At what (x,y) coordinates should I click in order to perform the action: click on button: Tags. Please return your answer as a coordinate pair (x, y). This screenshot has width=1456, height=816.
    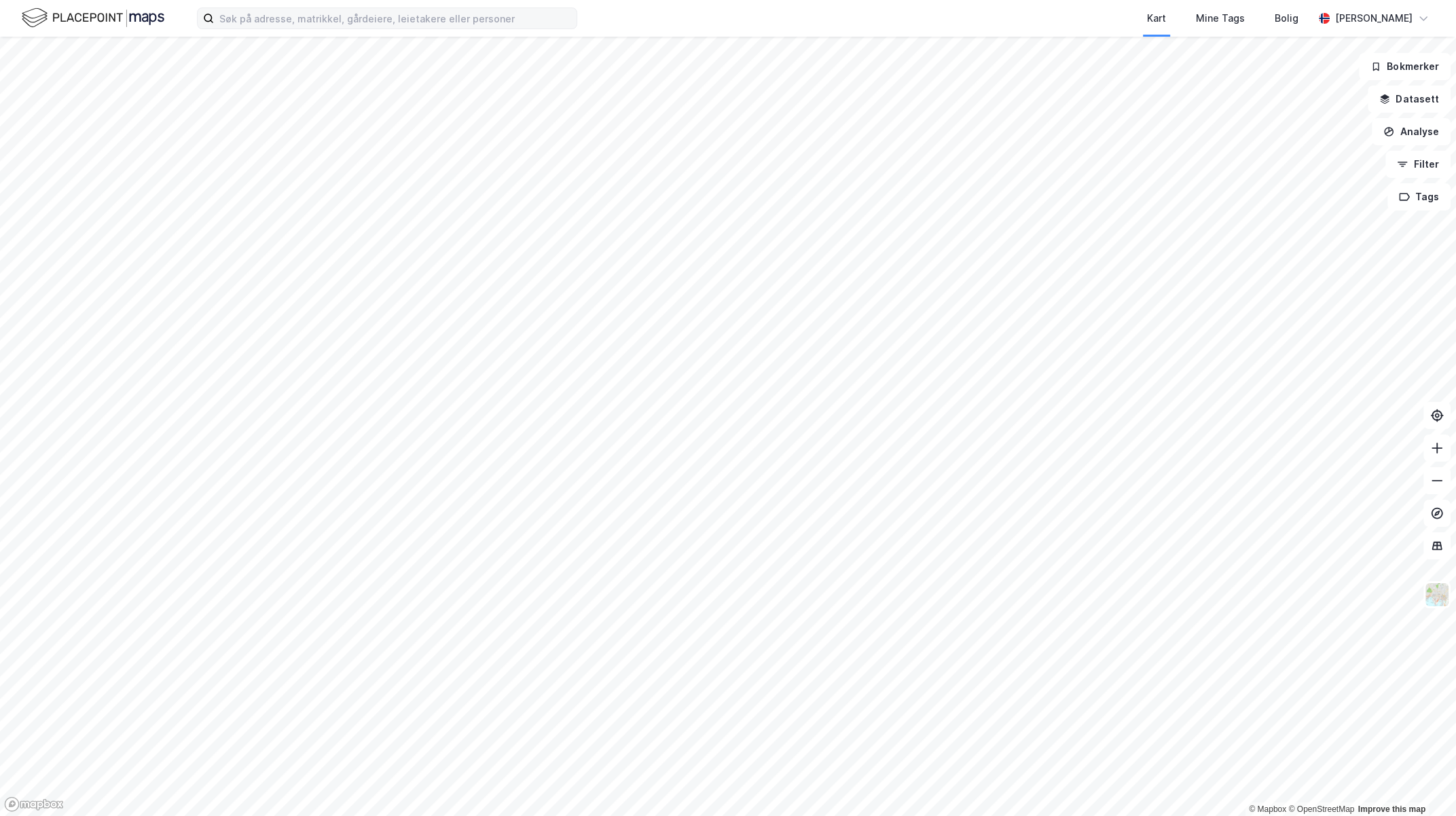
    Looking at the image, I should click on (1419, 197).